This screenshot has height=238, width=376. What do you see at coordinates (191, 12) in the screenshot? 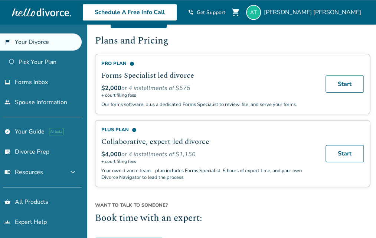
I see `span: phone_in_talk` at bounding box center [191, 12].